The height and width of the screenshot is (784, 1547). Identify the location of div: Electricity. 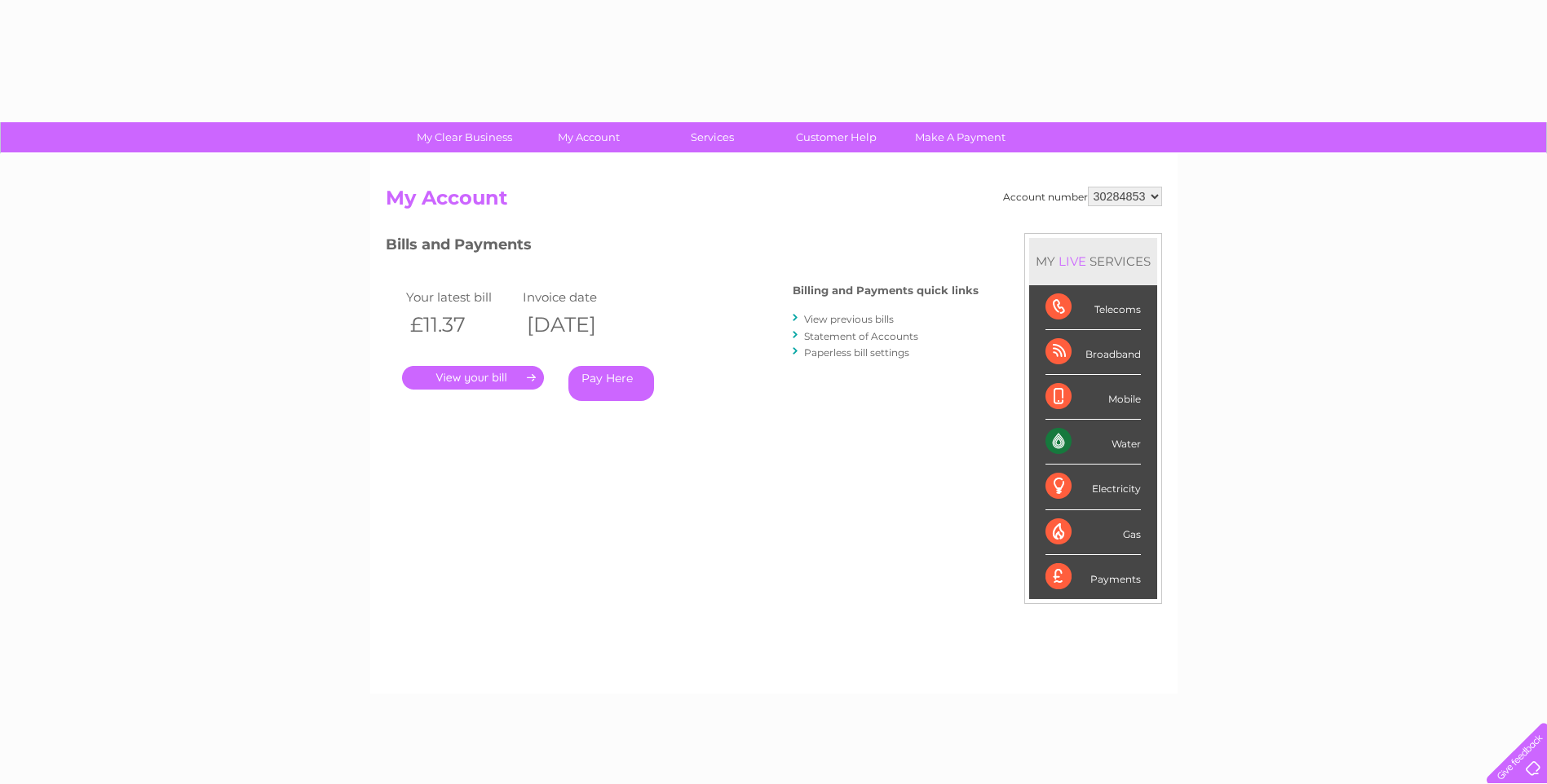
(1092, 486).